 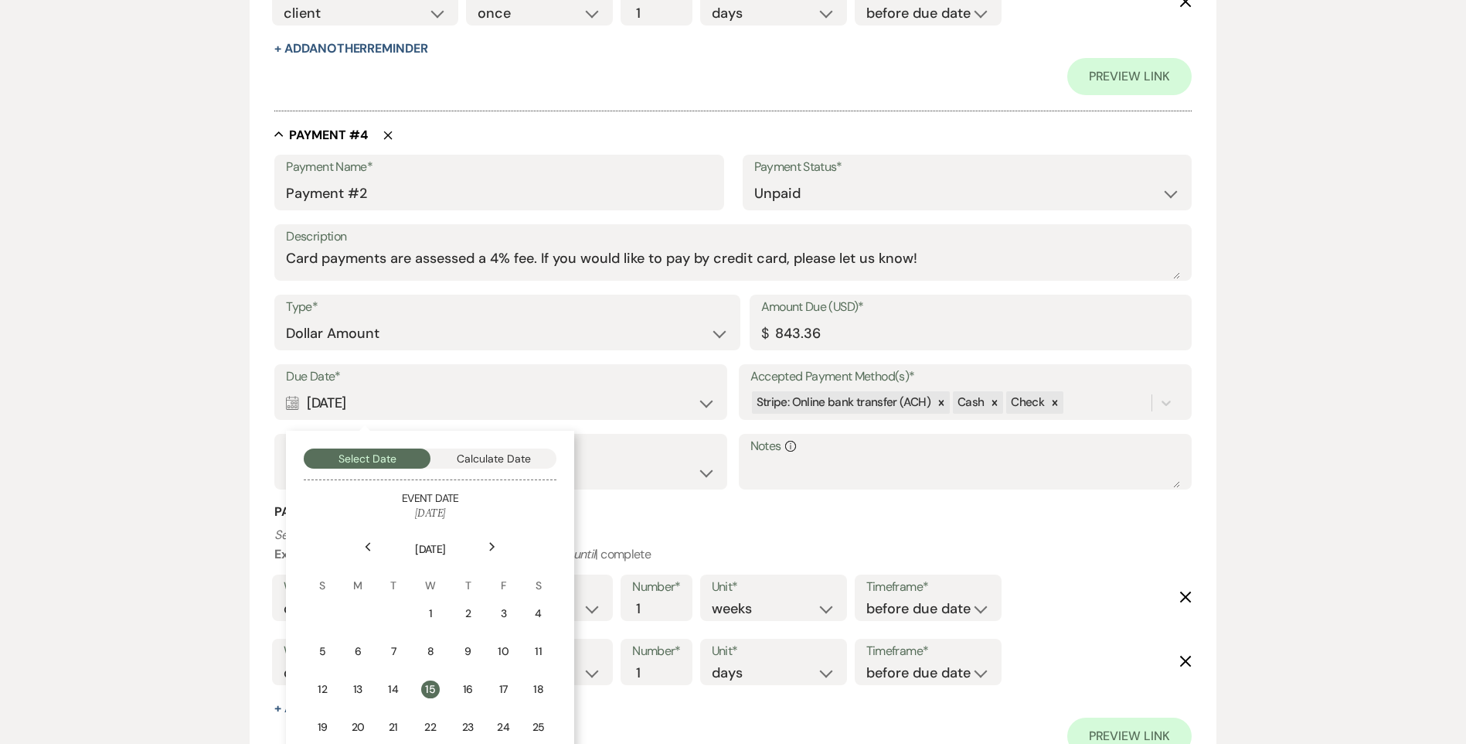 What do you see at coordinates (733, 512) in the screenshot?
I see `h3: Payment Reminder` at bounding box center [733, 512].